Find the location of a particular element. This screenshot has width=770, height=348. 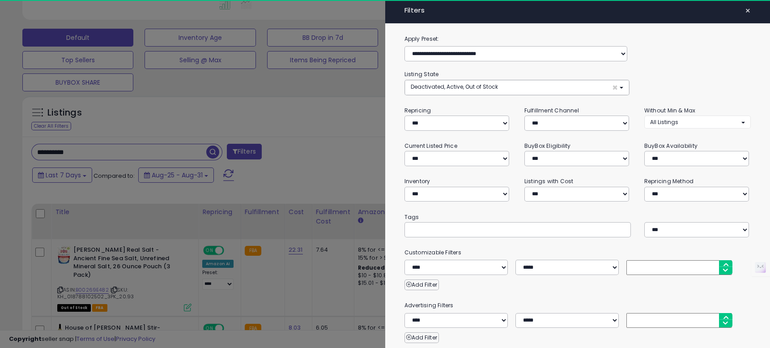

button: Deactivated, Active, Out of Stock × is located at coordinates (517, 87).